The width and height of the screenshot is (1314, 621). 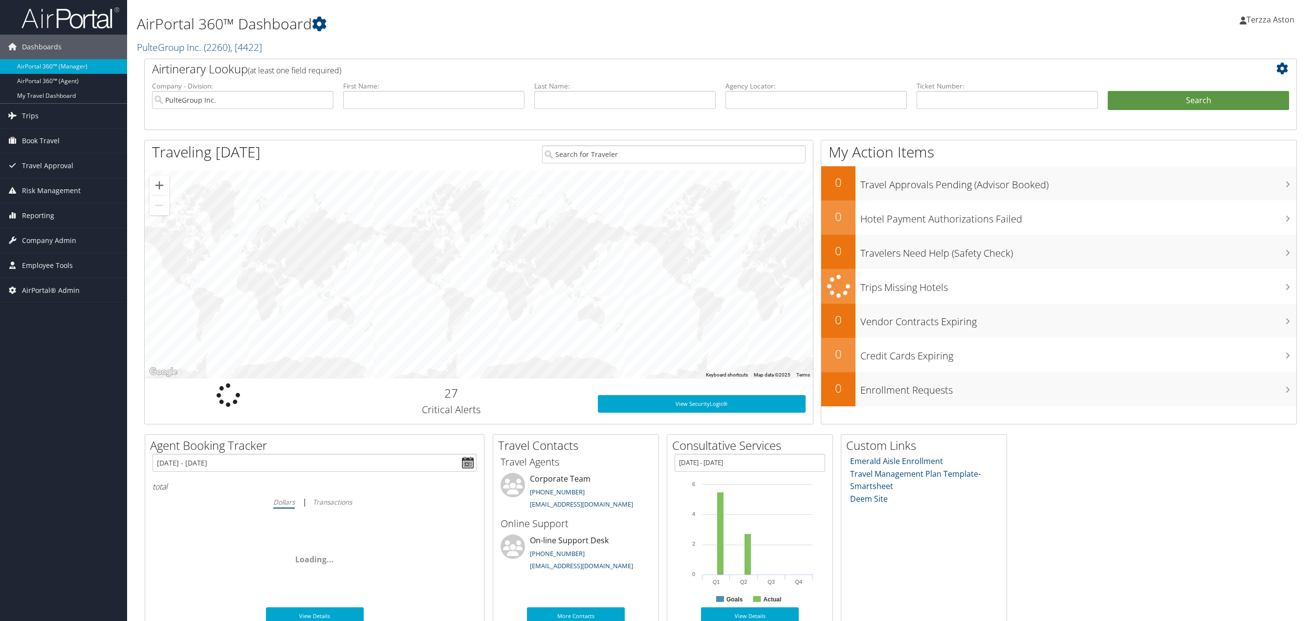 I want to click on img: Google, so click(x=163, y=372).